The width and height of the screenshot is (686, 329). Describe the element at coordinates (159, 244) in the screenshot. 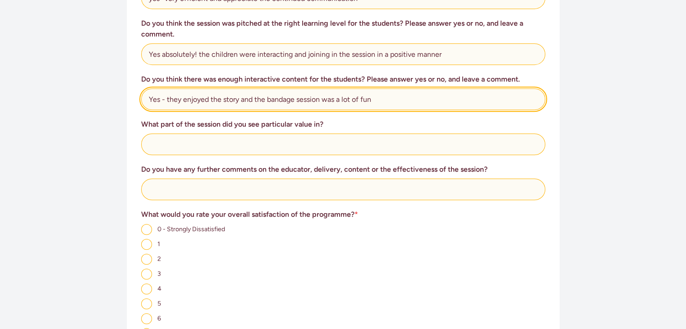

I see `span: 1` at that location.